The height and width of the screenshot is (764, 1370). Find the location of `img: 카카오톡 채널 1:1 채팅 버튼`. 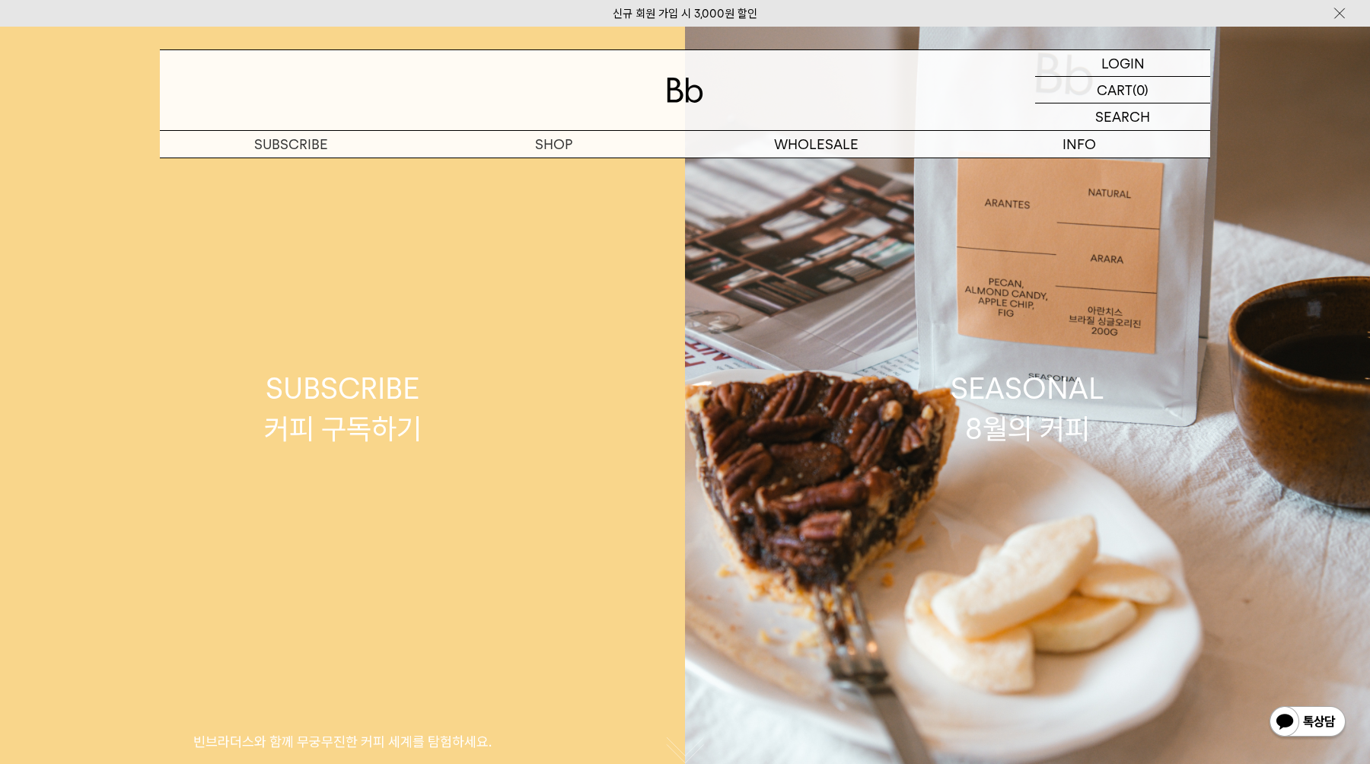

img: 카카오톡 채널 1:1 채팅 버튼 is located at coordinates (1307, 723).